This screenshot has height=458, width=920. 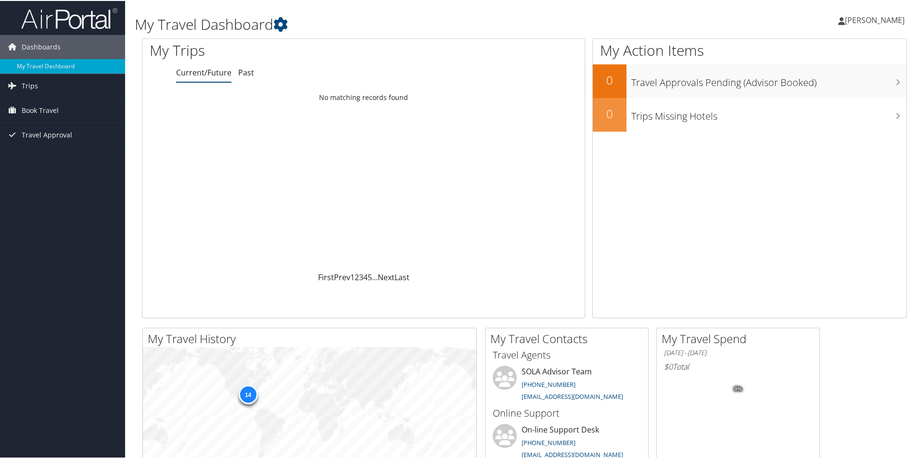 What do you see at coordinates (749, 50) in the screenshot?
I see `h1: My Action Items` at bounding box center [749, 50].